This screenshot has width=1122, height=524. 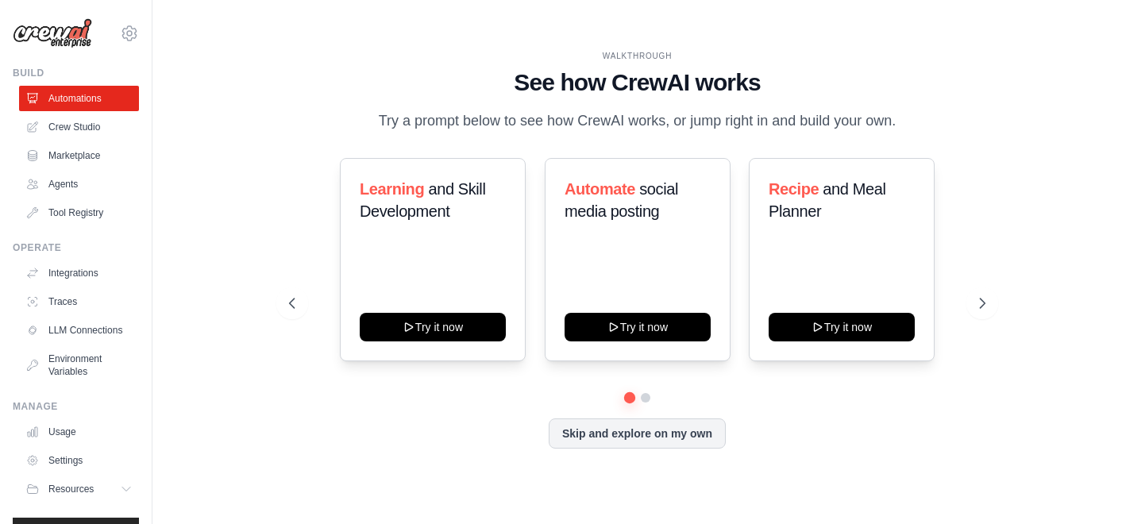 I want to click on a: Usage, so click(x=79, y=432).